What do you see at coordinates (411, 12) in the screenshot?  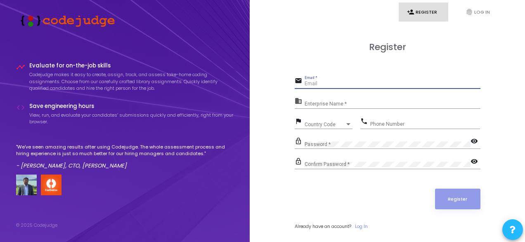 I see `i: person_add` at bounding box center [411, 12].